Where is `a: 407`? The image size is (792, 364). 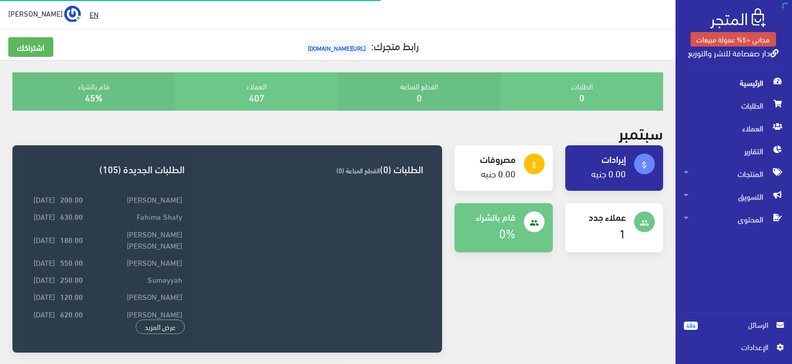
a: 407 is located at coordinates (257, 97).